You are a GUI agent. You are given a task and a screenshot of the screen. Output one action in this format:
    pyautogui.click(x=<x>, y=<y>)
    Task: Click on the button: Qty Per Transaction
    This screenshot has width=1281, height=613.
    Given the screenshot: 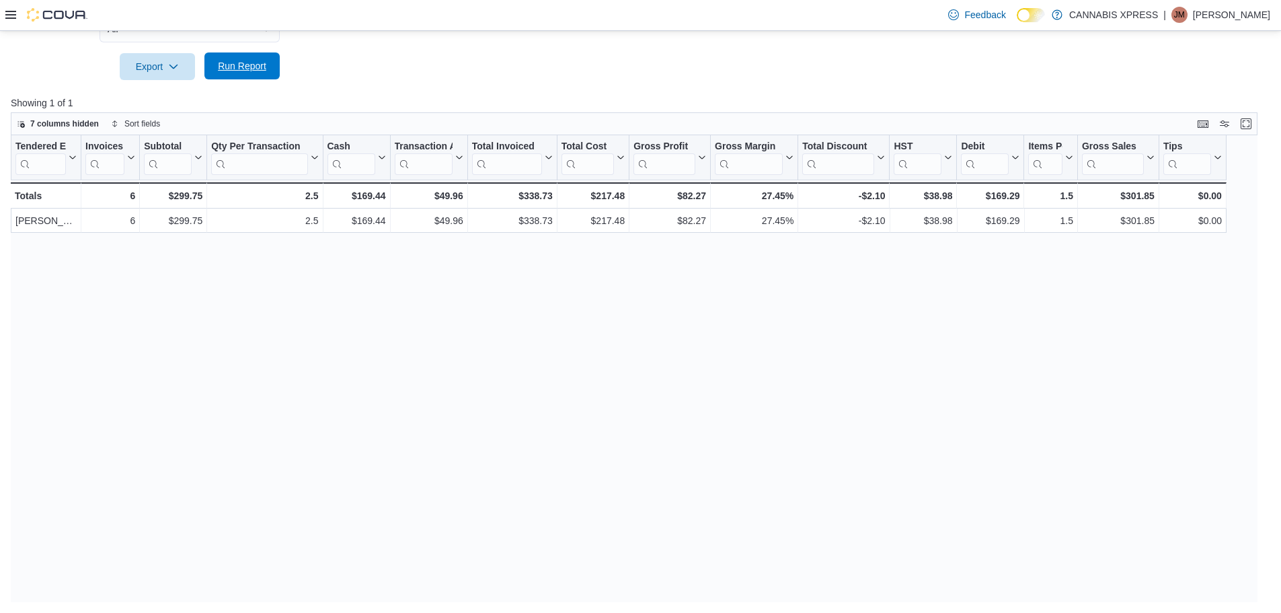 What is the action you would take?
    pyautogui.click(x=264, y=157)
    